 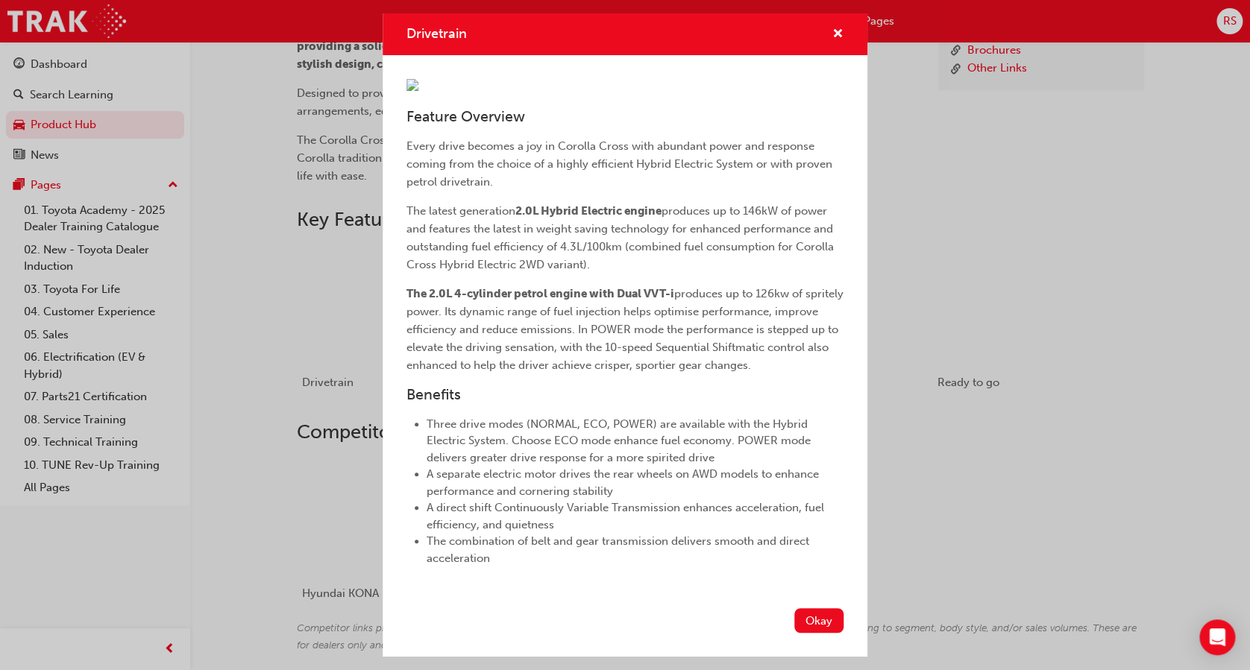 What do you see at coordinates (625, 116) in the screenshot?
I see `h3: Feature Overview` at bounding box center [625, 116].